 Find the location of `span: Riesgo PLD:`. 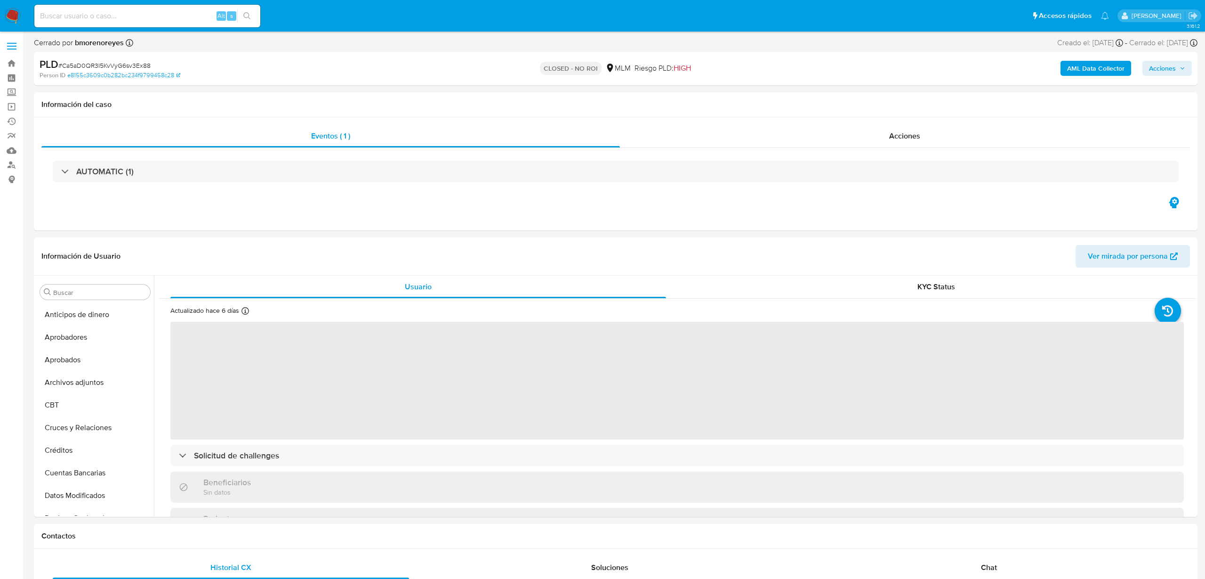

span: Riesgo PLD: is located at coordinates (663, 68).